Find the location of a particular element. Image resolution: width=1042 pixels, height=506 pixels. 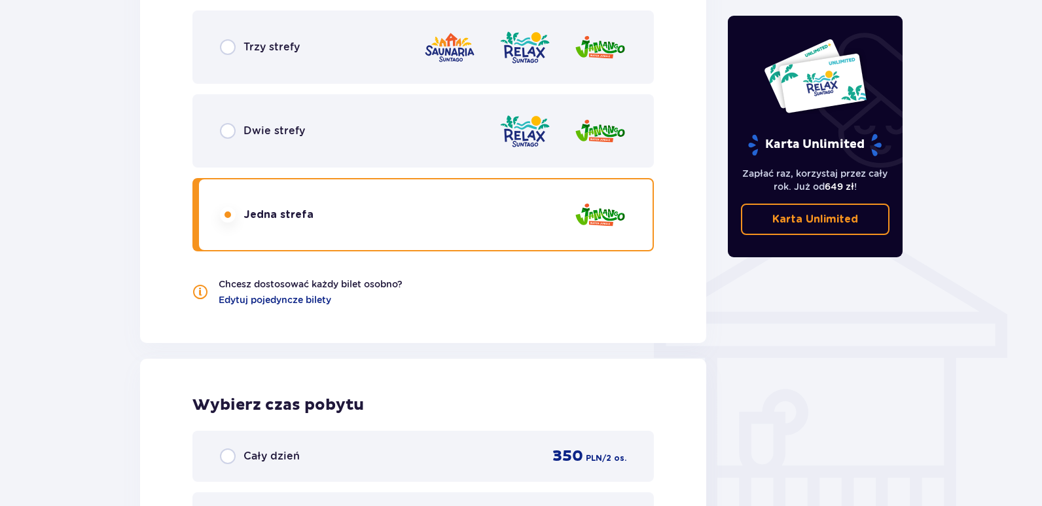

span: 649 zł is located at coordinates (839, 187).